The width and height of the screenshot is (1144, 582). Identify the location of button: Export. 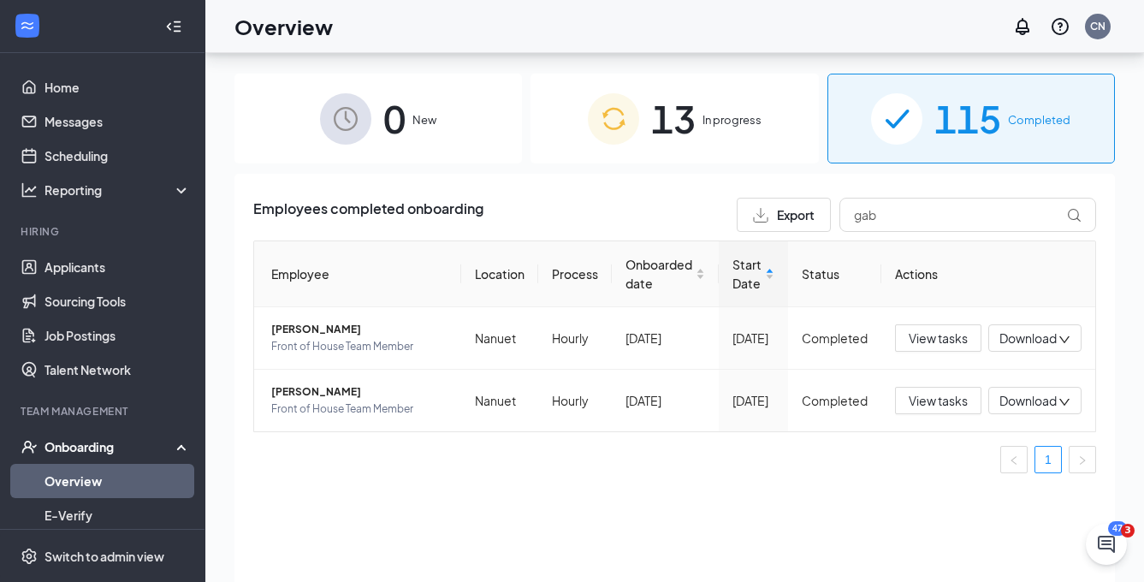
(784, 215).